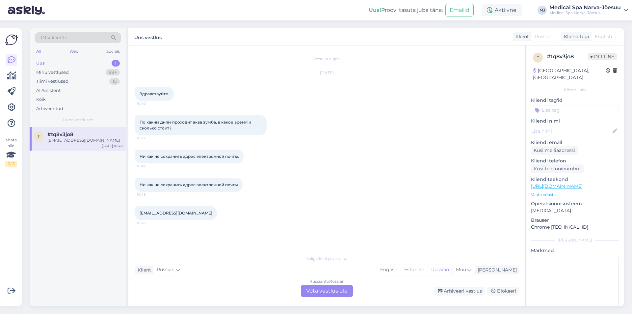 The image size is (632, 314). I want to click on div: Võta vestlus üle, so click(327, 291).